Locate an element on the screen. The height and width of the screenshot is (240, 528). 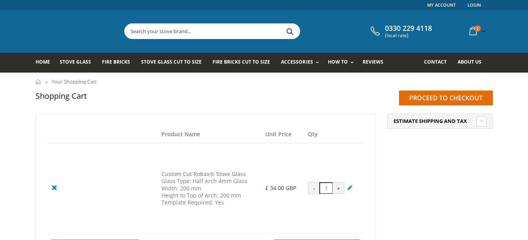
a: 1 is located at coordinates (477, 31).